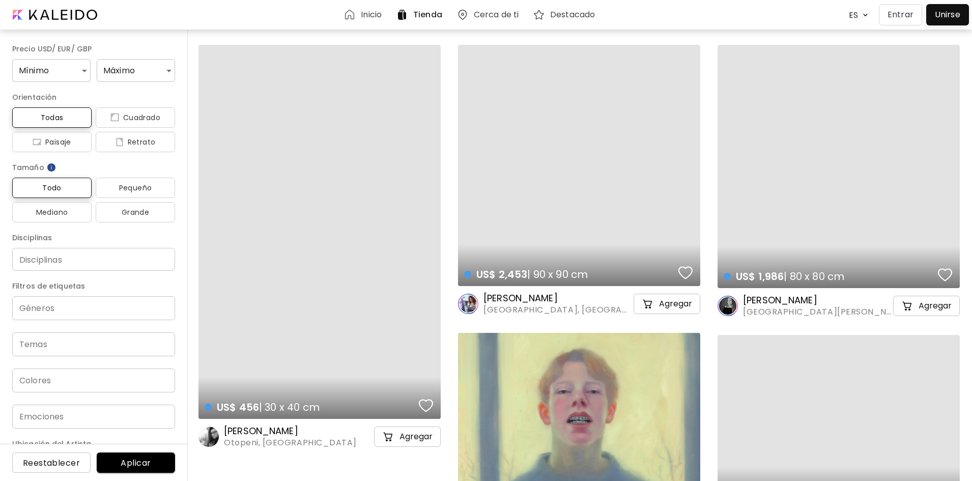  I want to click on h6: Tienda, so click(428, 15).